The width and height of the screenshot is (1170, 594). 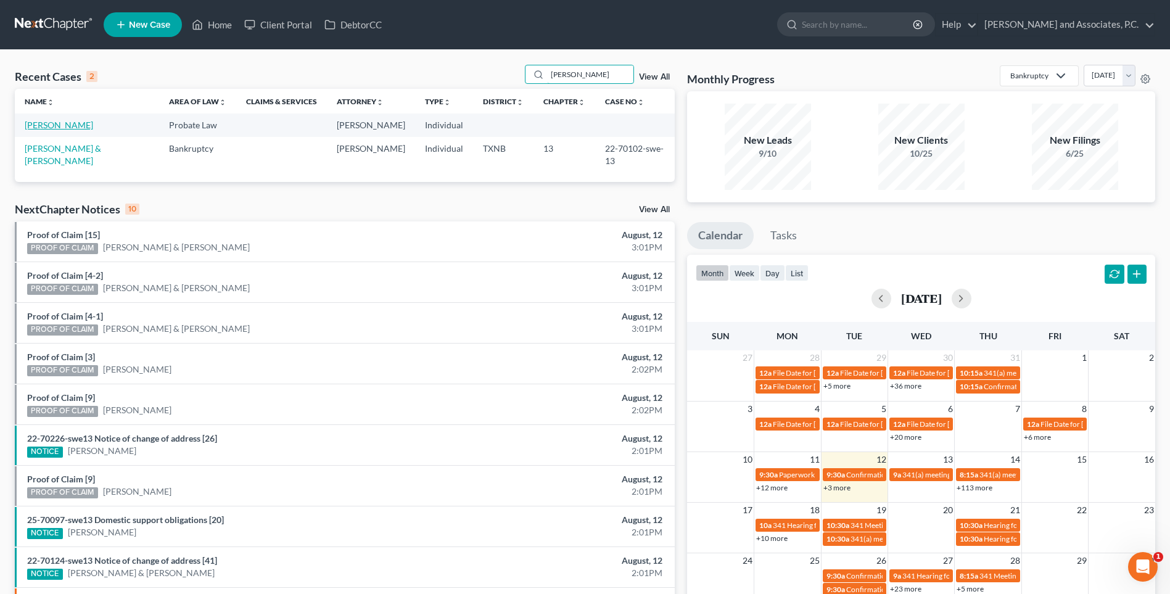 I want to click on span: 19, so click(x=882, y=510).